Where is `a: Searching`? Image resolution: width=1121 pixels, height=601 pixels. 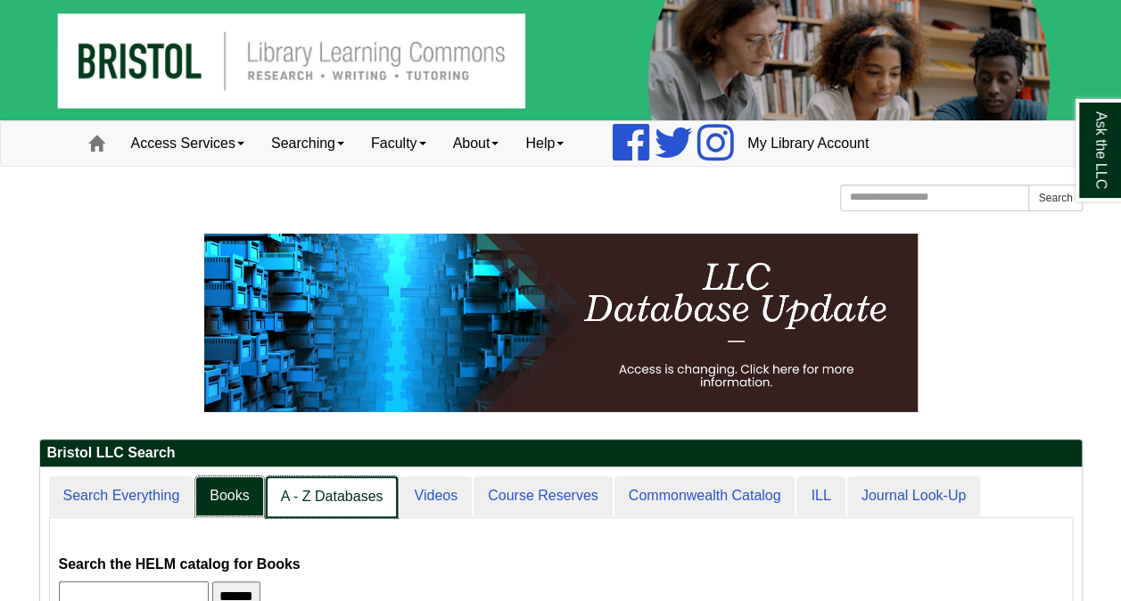 a: Searching is located at coordinates (308, 144).